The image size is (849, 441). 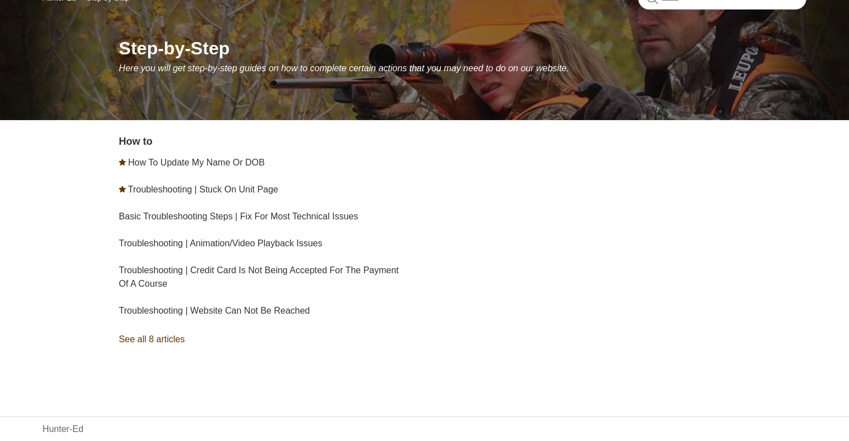 I want to click on a: See all 8 articles, so click(x=273, y=339).